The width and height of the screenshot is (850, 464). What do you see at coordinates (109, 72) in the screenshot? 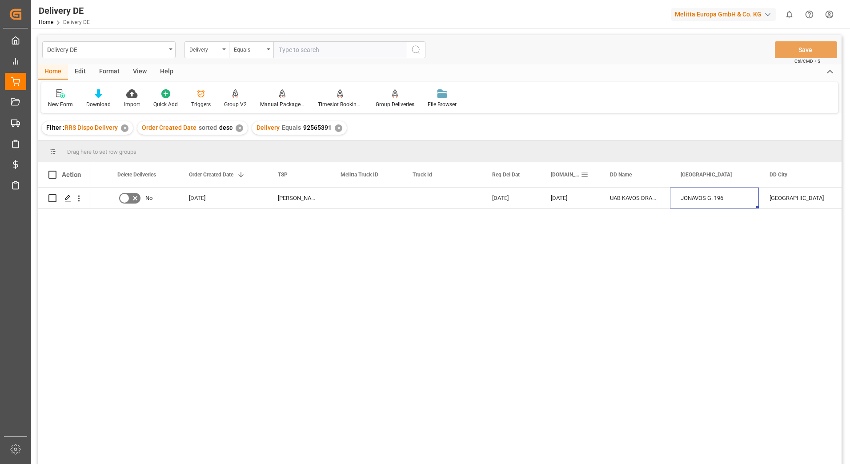
I see `div: Format` at bounding box center [109, 72].